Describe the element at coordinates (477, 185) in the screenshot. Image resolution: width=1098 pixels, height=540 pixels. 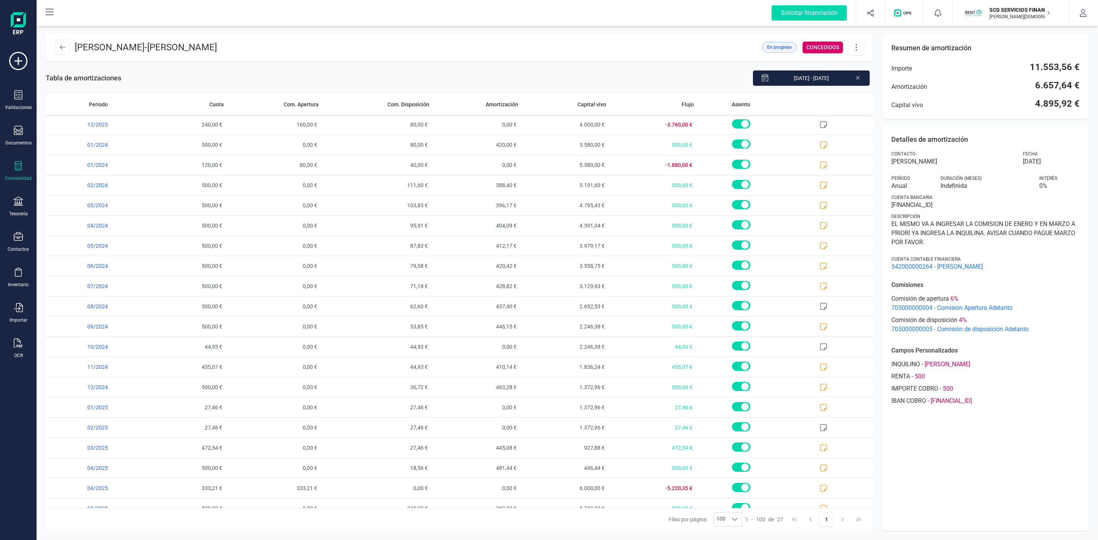
I see `span: 388,40 €` at that location.